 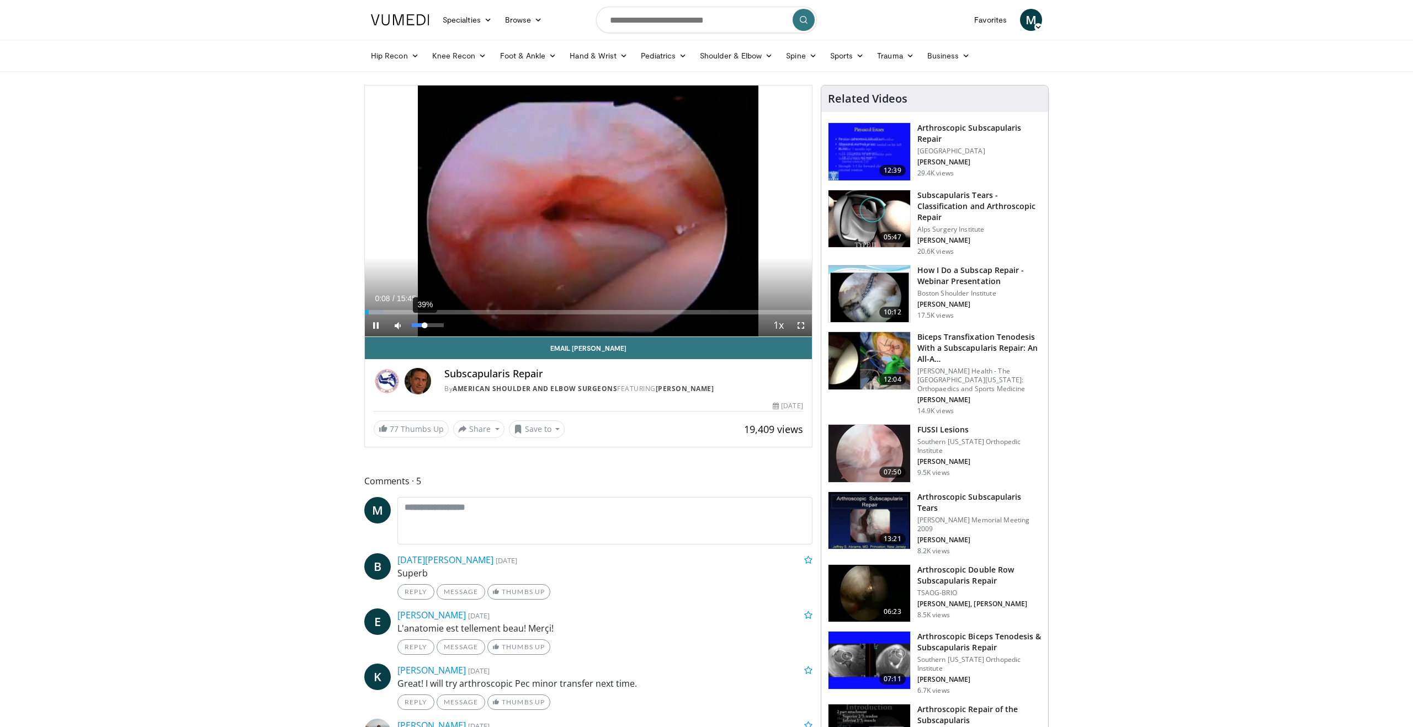 What do you see at coordinates (979, 276) in the screenshot?
I see `h3: How I Do a Subscap Repair - Webinar Presentation` at bounding box center [979, 276].